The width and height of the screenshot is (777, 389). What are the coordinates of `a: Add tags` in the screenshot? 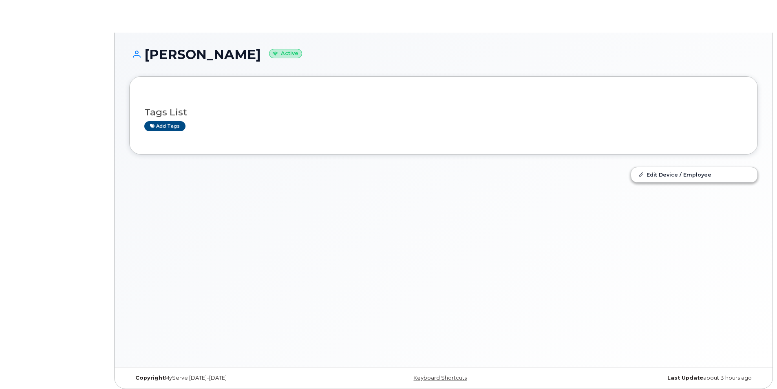 It's located at (165, 126).